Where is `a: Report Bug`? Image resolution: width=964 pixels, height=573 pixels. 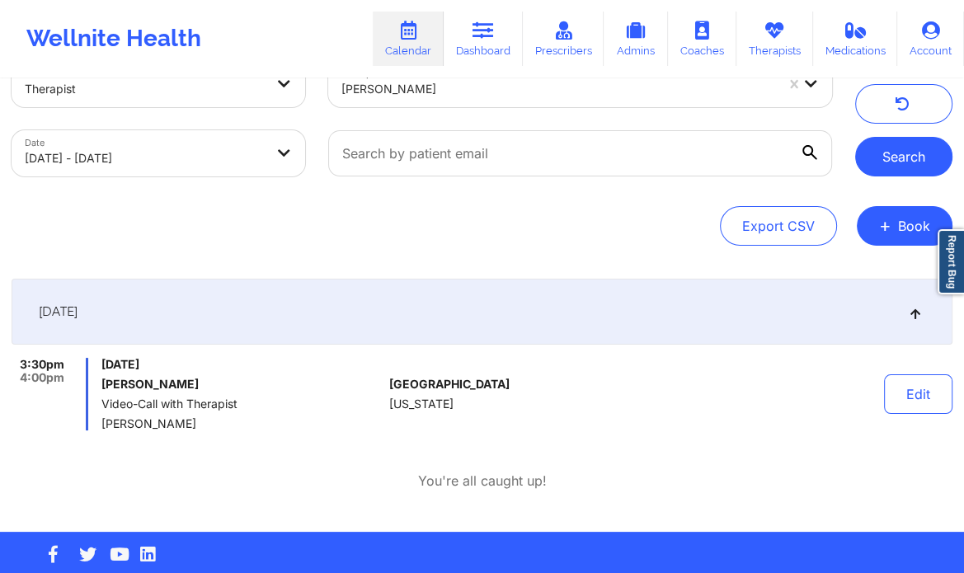
a: Report Bug is located at coordinates (951, 261).